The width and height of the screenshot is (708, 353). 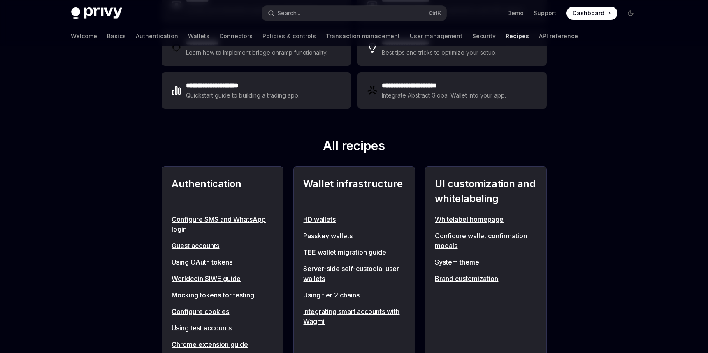 I want to click on div: Quickstart guide to building a trading app., so click(x=243, y=95).